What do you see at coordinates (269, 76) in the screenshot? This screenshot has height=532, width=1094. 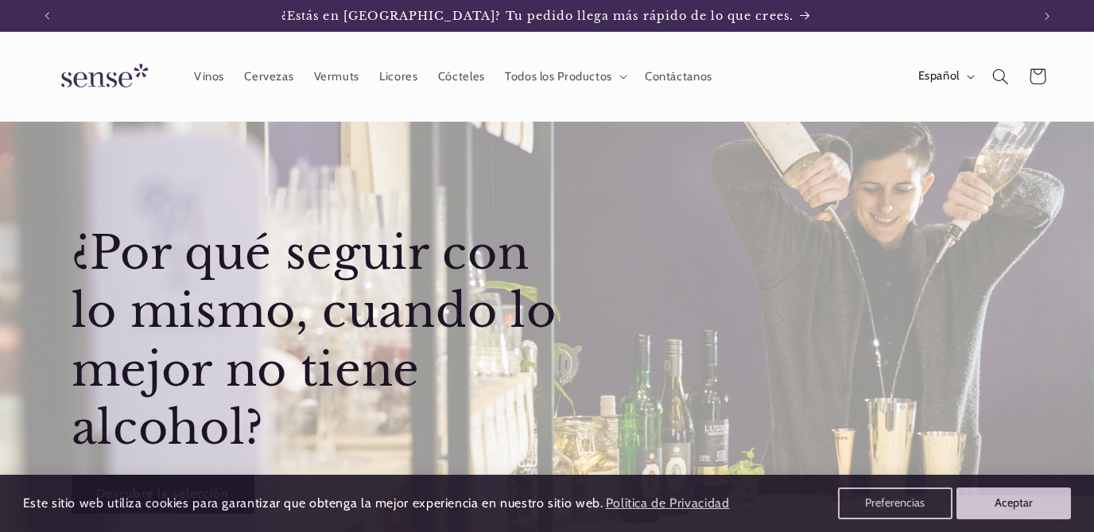 I see `a: Cervezas` at bounding box center [269, 76].